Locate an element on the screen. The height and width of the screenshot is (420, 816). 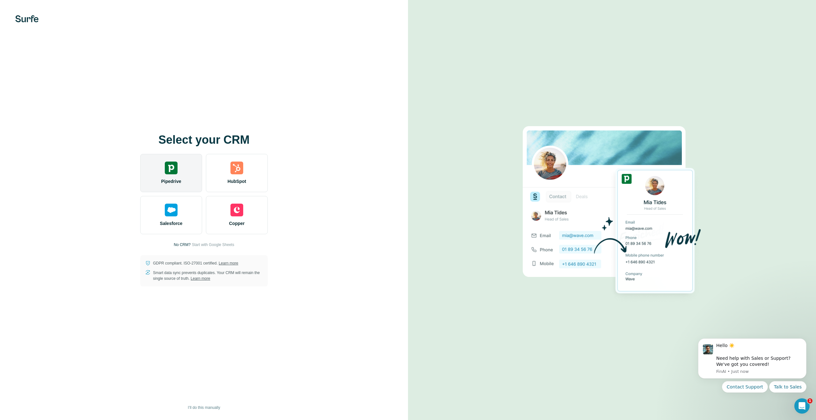
img: hubspot's logo is located at coordinates (237, 168).